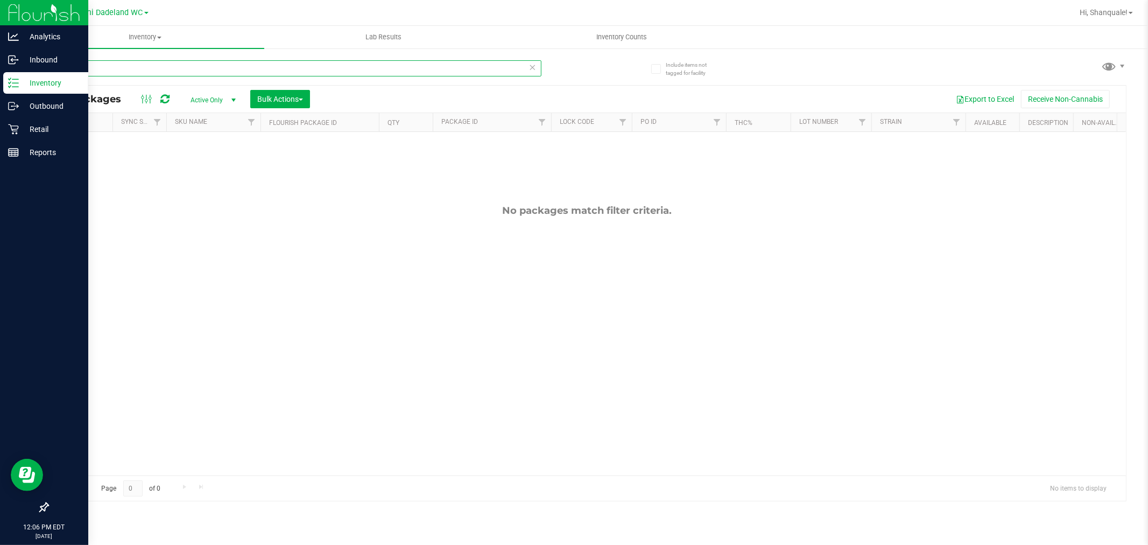 The image size is (1148, 545). I want to click on a: SKU Name, so click(191, 122).